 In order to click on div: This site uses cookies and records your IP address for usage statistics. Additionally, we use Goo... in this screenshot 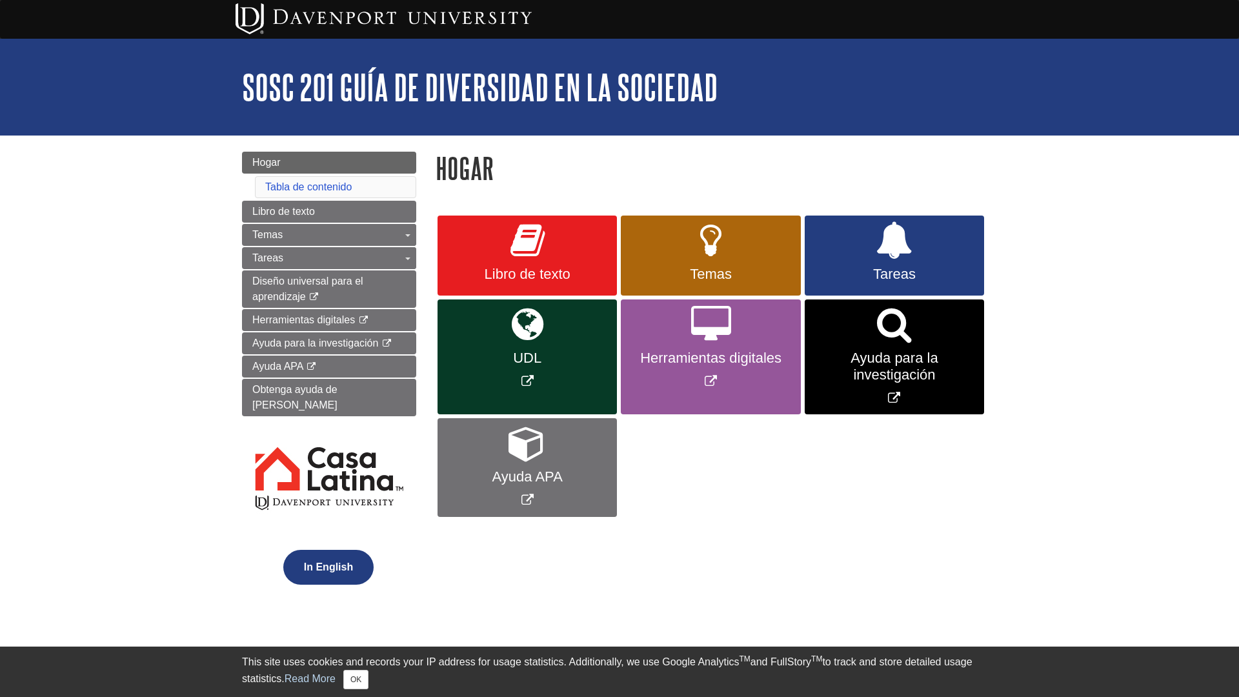, I will do `click(619, 672)`.